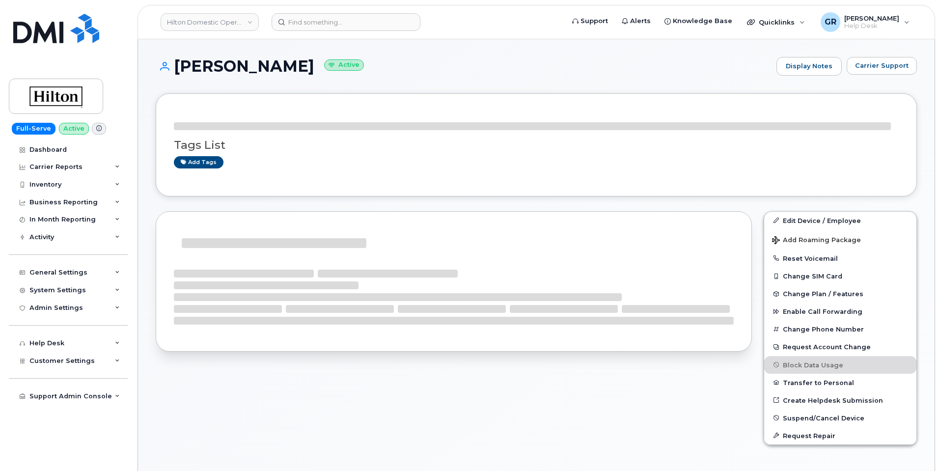 The width and height of the screenshot is (940, 471). What do you see at coordinates (840, 239) in the screenshot?
I see `button: Add Roaming Package` at bounding box center [840, 239].